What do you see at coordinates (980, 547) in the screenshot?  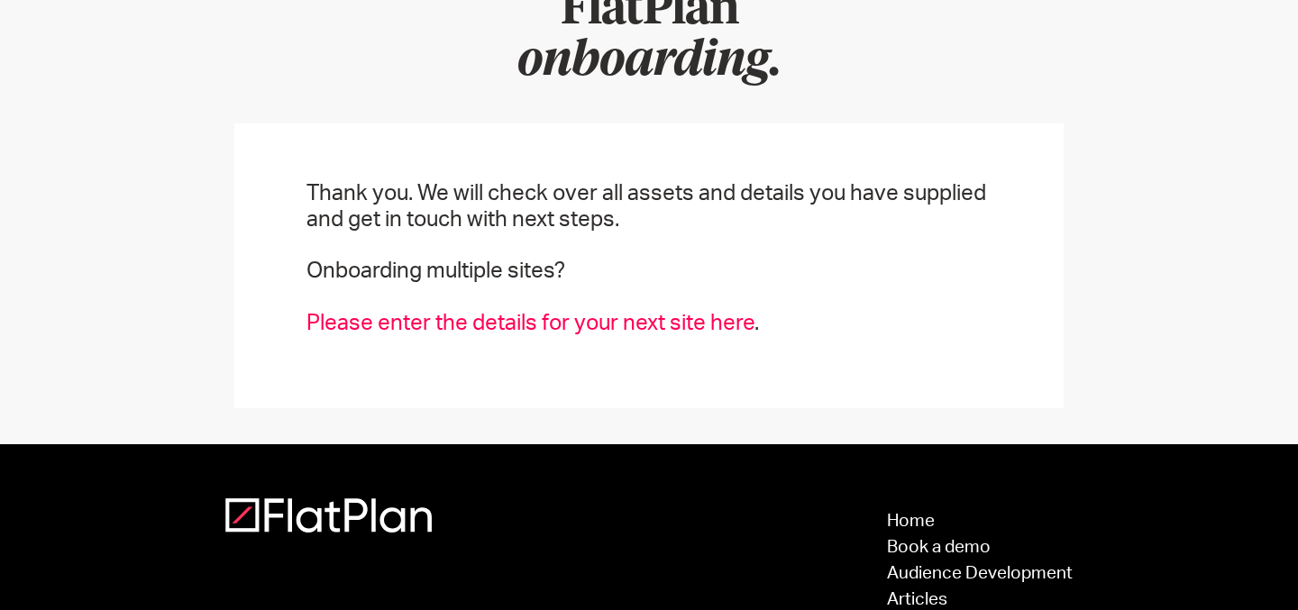 I see `a: Book a demo` at bounding box center [980, 547].